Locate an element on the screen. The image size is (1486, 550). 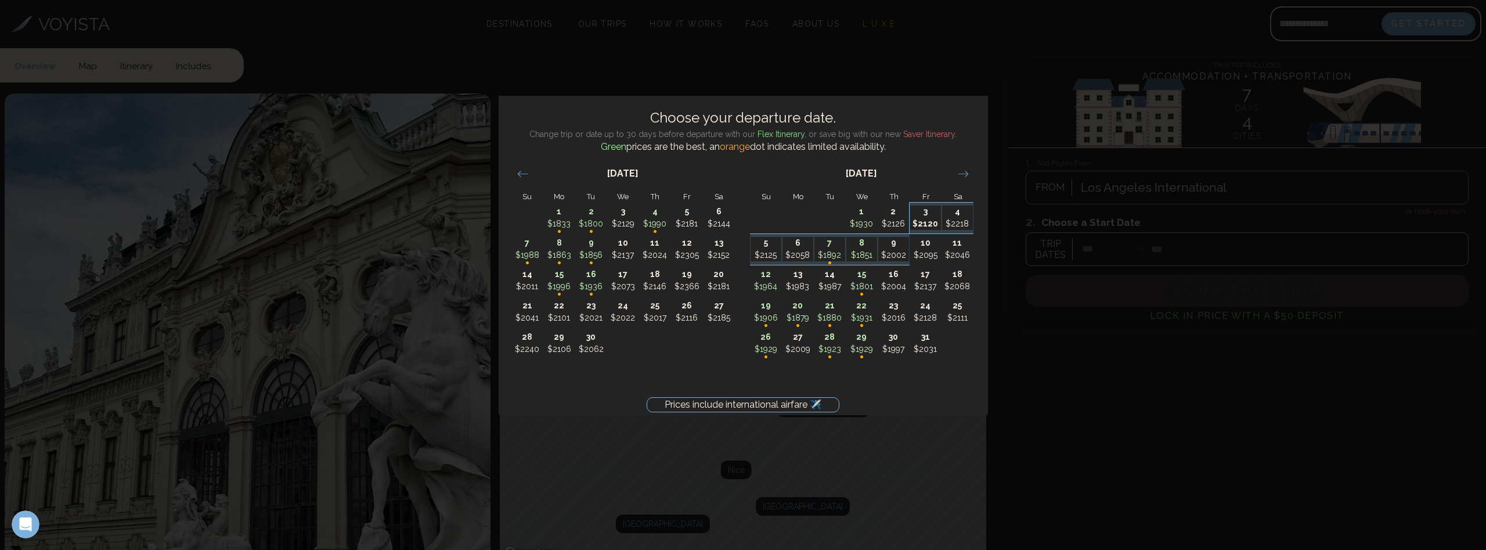
p: $2021 is located at coordinates (591, 318).